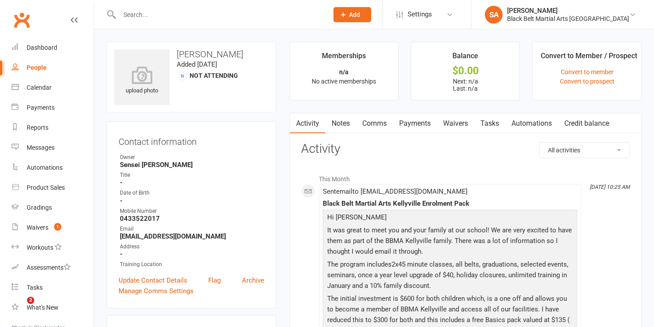 This screenshot has height=327, width=654. What do you see at coordinates (192, 157) in the screenshot?
I see `div: Owner` at bounding box center [192, 157].